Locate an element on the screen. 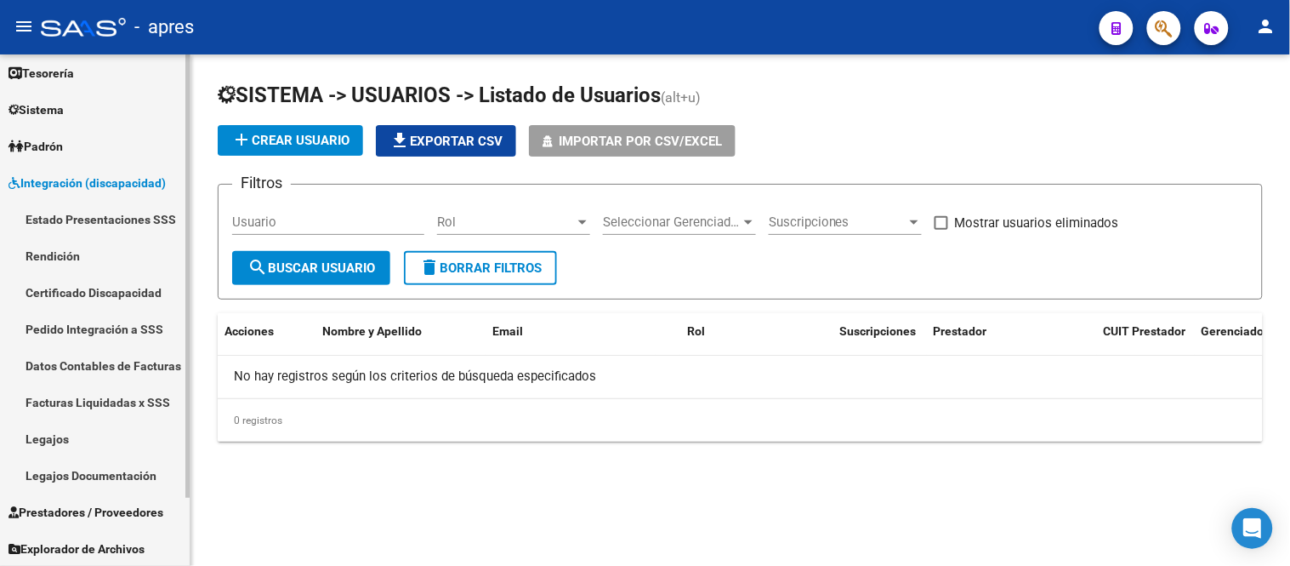 This screenshot has width=1290, height=566. h3: Filtros is located at coordinates (261, 183).